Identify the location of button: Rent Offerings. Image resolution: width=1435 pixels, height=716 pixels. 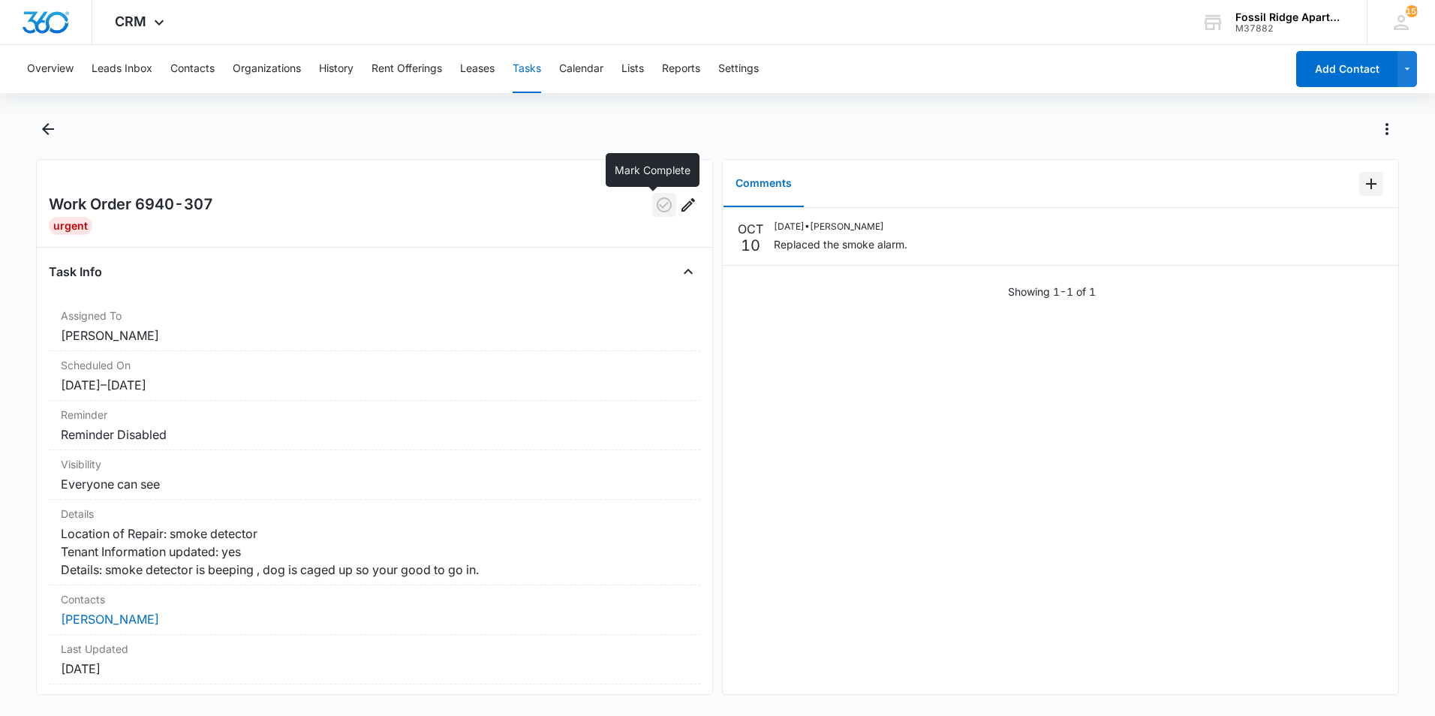
(407, 69).